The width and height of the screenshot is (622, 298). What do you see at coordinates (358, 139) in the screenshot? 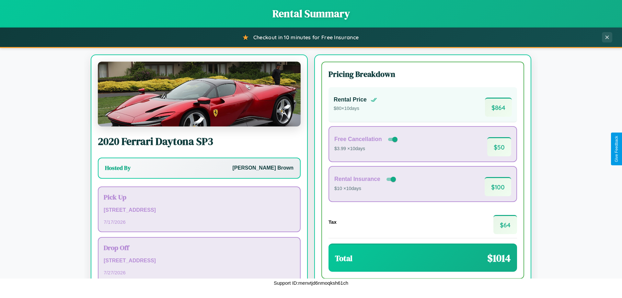
I see `h4: Free Cancellation` at bounding box center [358, 139].